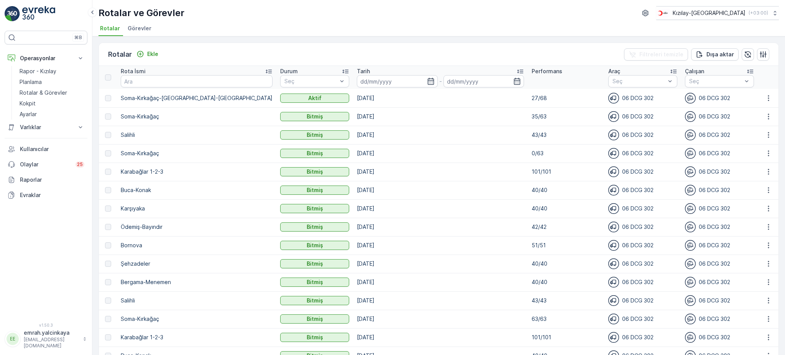 The image size is (785, 355). I want to click on a: Rotalar & Görevler, so click(52, 93).